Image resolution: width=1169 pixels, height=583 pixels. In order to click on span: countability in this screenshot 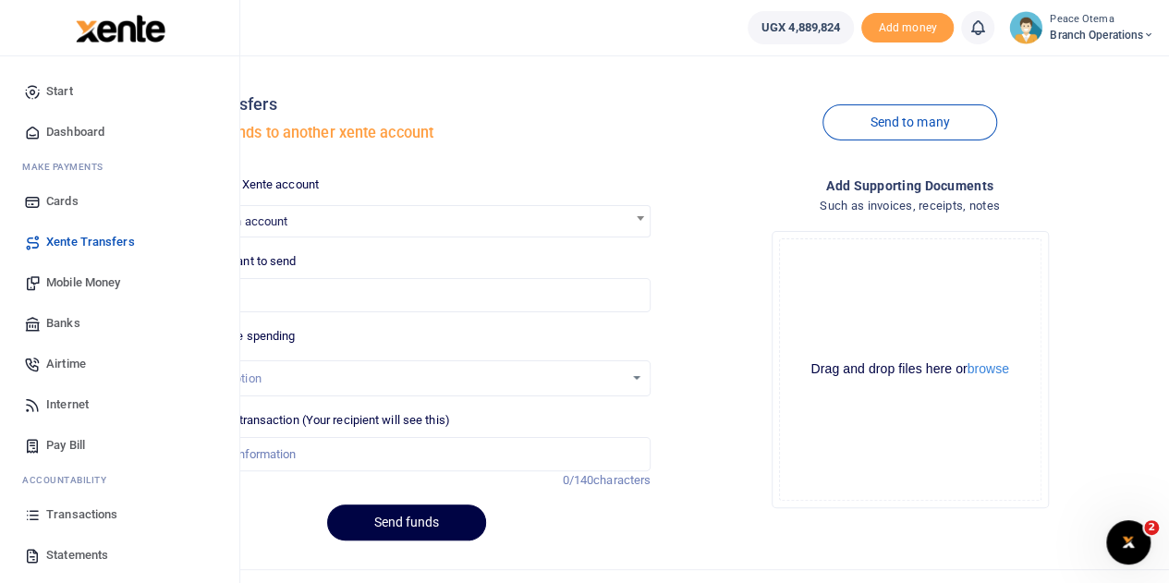, I will do `click(71, 480)`.